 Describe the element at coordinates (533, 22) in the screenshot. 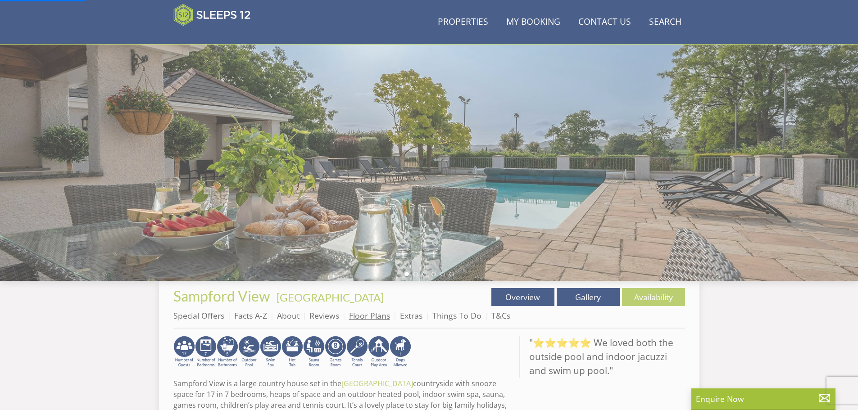

I see `a: My Booking` at that location.